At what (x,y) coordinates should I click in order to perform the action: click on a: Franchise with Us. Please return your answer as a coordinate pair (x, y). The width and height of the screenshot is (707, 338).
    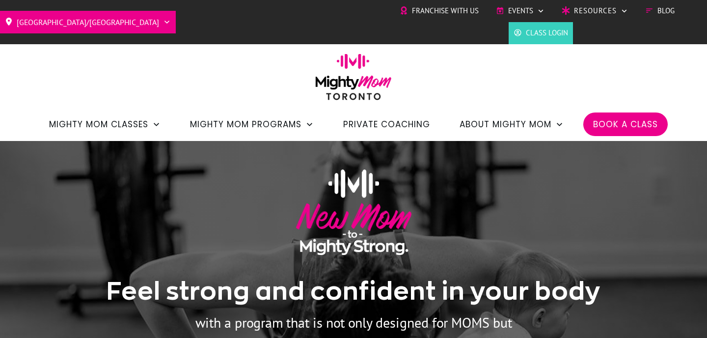
    Looking at the image, I should click on (439, 11).